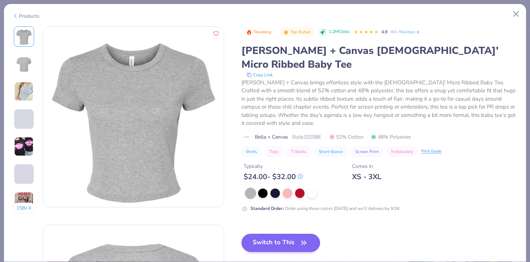 Image resolution: width=530 pixels, height=262 pixels. I want to click on div: Products, so click(26, 16).